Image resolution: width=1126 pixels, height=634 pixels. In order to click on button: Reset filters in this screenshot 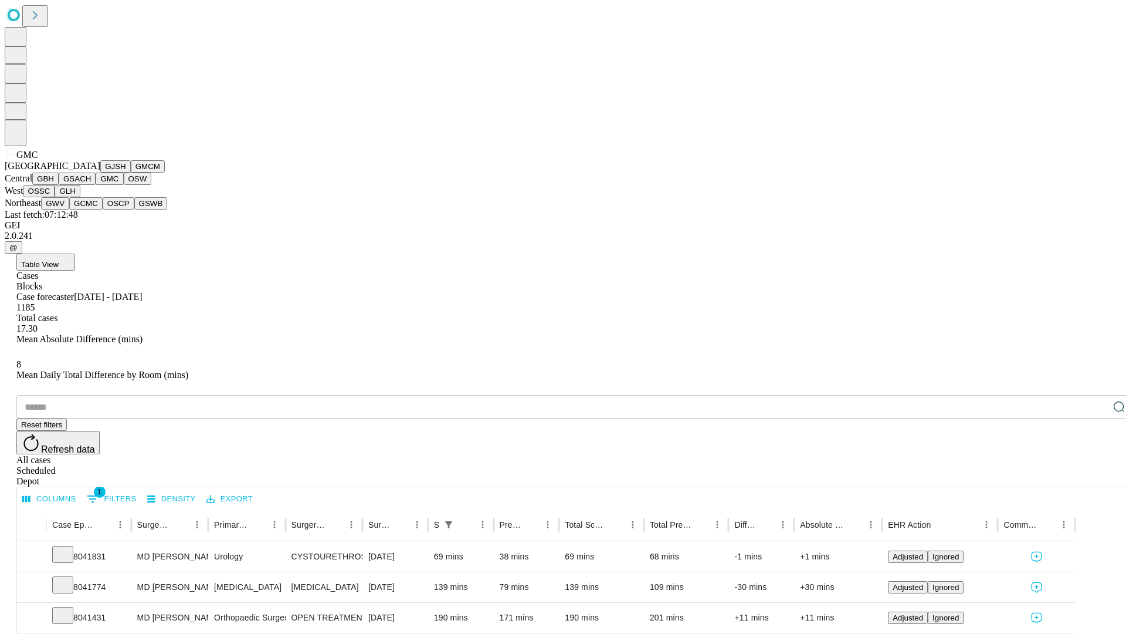, I will do `click(42, 424)`.